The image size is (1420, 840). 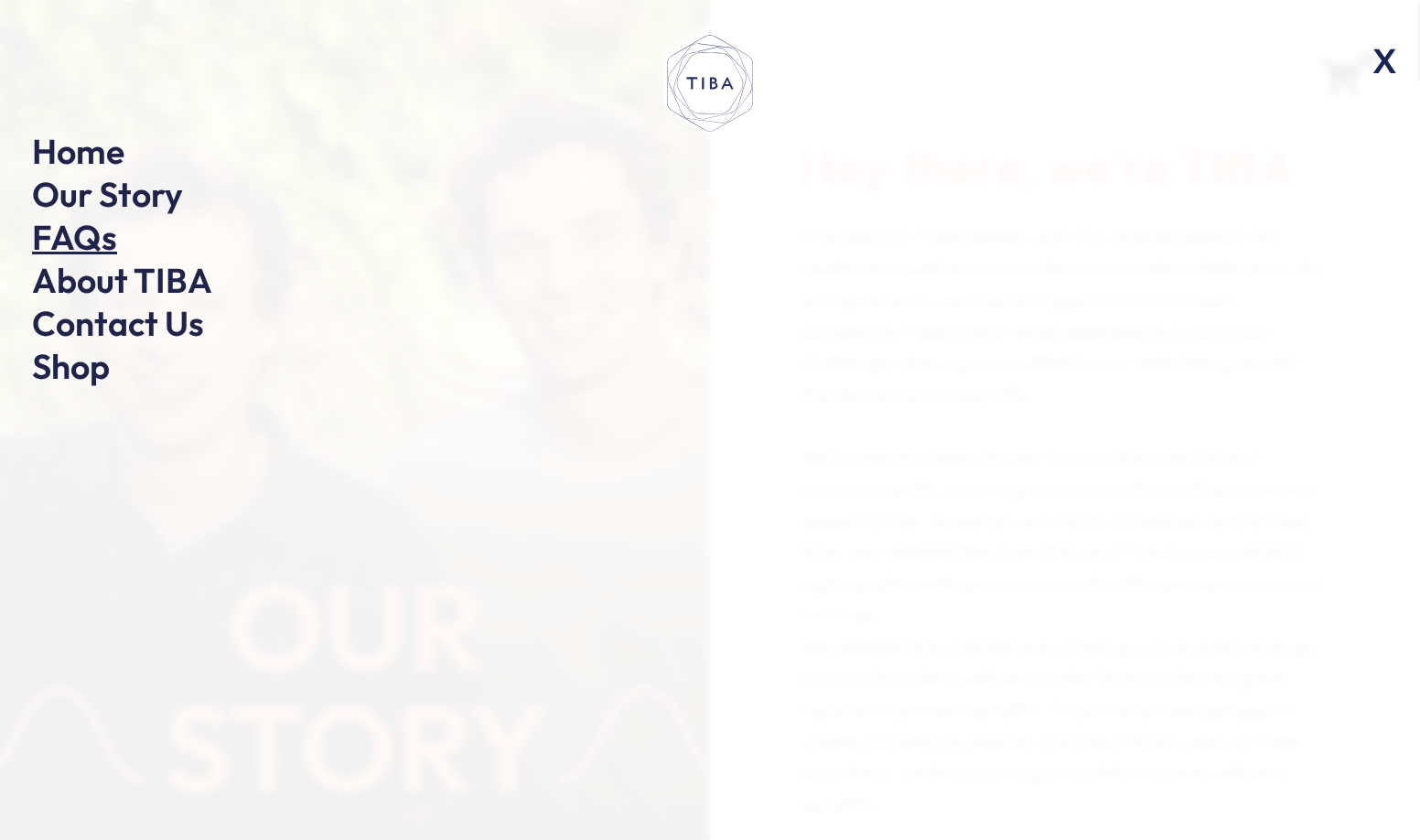 I want to click on span: X, so click(x=1386, y=60).